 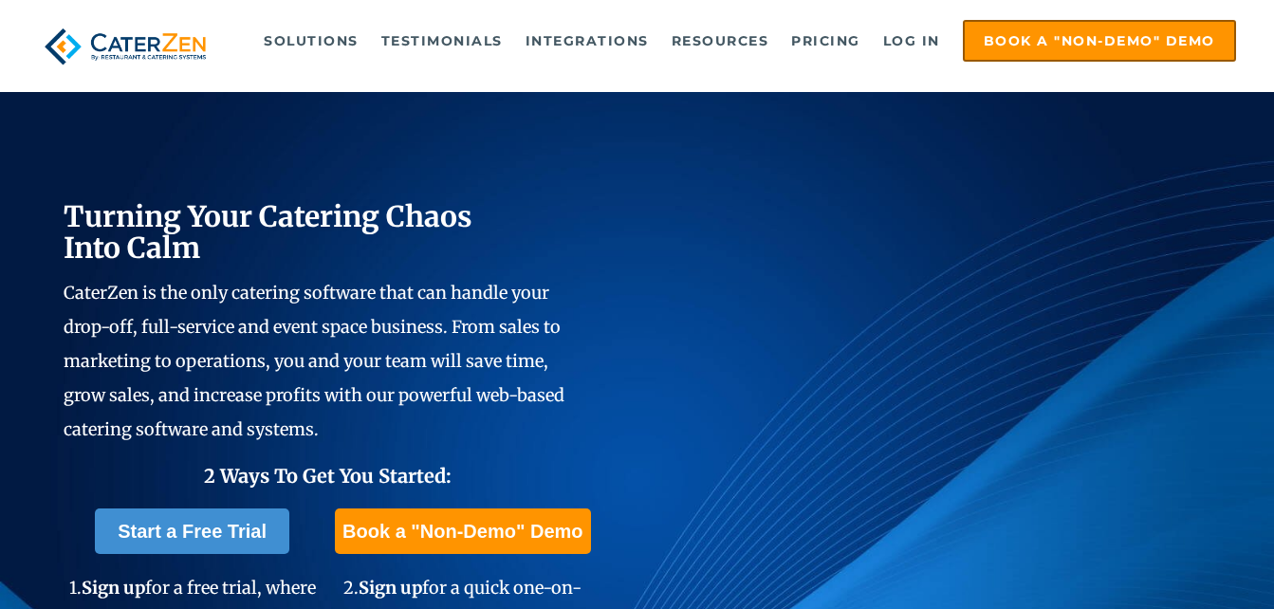 What do you see at coordinates (587, 41) in the screenshot?
I see `a: Integrations` at bounding box center [587, 41].